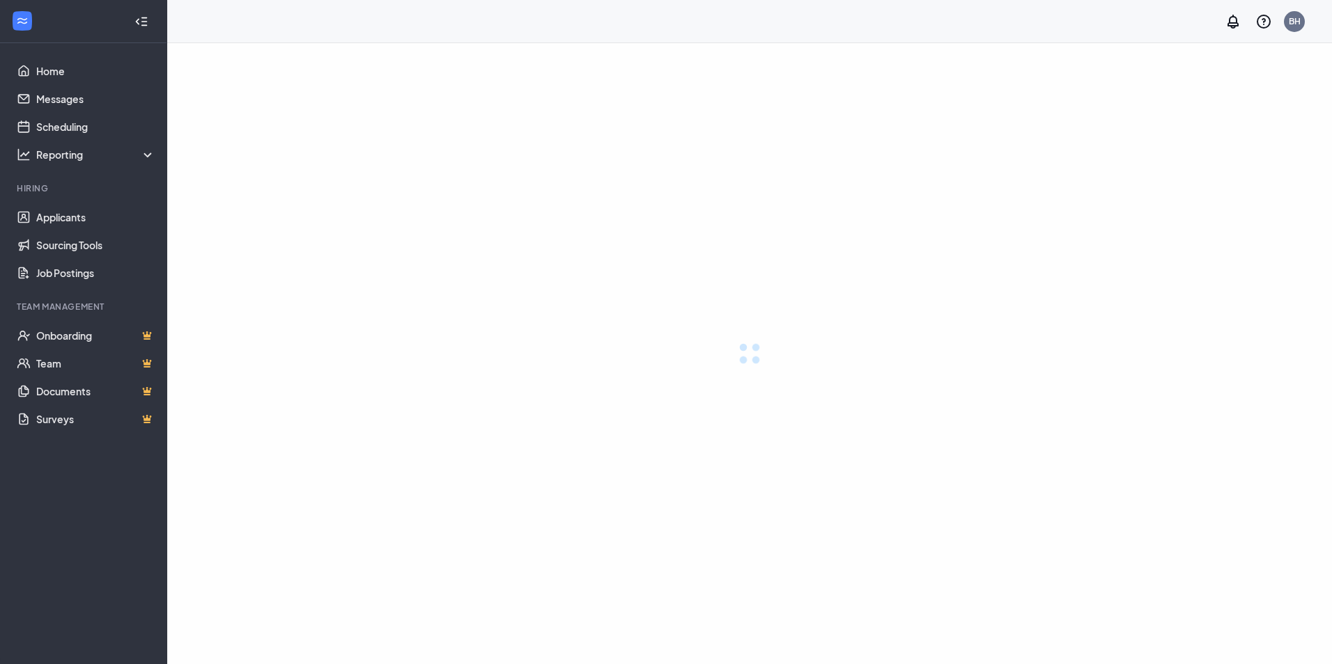 The width and height of the screenshot is (1332, 664). I want to click on div: Reporting, so click(96, 155).